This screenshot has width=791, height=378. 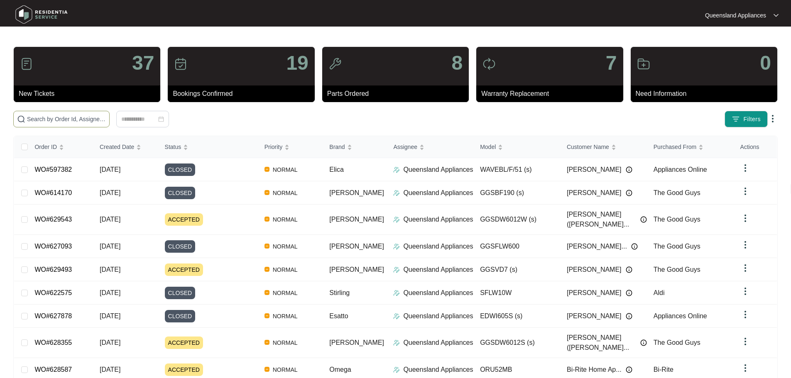 What do you see at coordinates (488, 147) in the screenshot?
I see `span: Model` at bounding box center [488, 147].